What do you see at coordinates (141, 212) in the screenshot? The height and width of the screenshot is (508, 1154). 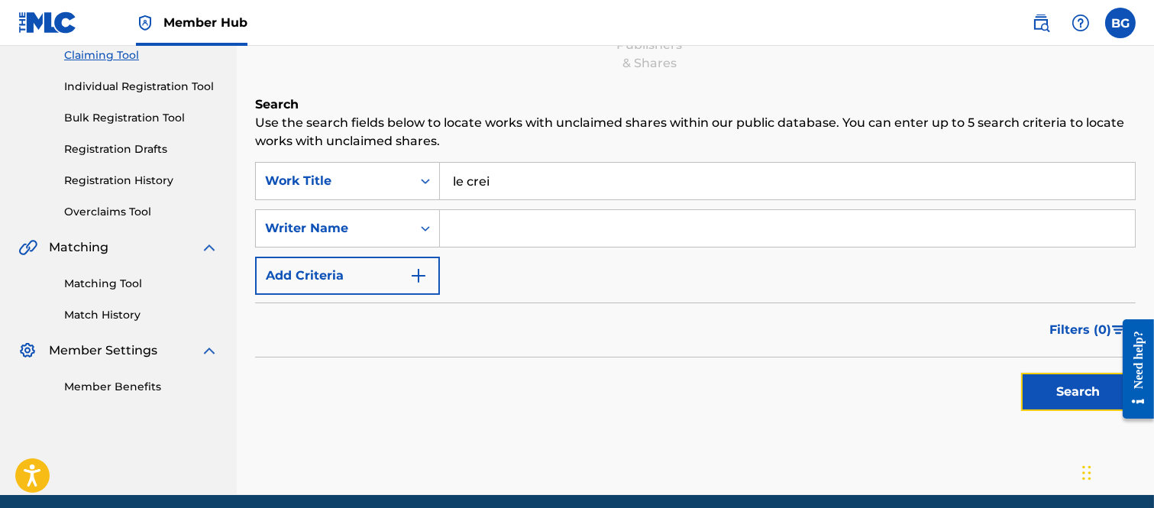 I see `a: Overclaims Tool` at bounding box center [141, 212].